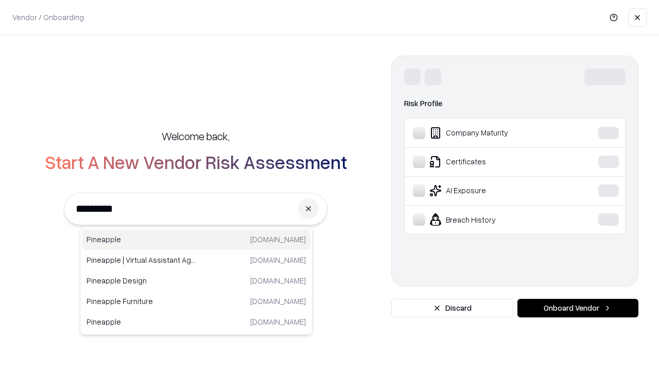 The height and width of the screenshot is (371, 659). Describe the element at coordinates (578, 308) in the screenshot. I see `button: Onboard Vendor` at that location.